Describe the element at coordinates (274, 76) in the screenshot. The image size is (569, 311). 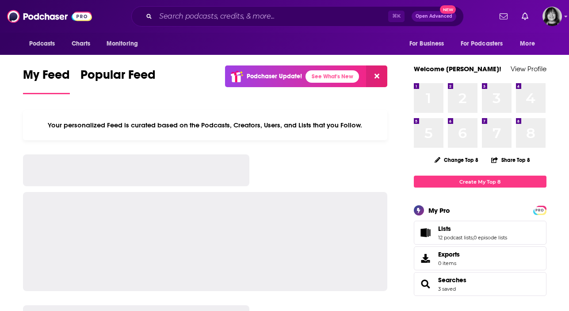
I see `p: Podchaser Update!` at that location.